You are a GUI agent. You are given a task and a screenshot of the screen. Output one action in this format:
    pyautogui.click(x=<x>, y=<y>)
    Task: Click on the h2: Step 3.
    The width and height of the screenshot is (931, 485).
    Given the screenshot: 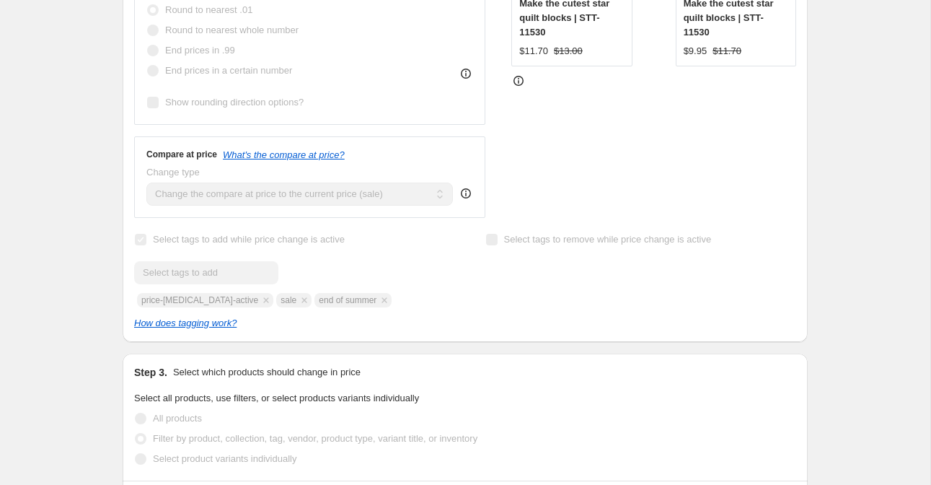 What is the action you would take?
    pyautogui.click(x=151, y=372)
    